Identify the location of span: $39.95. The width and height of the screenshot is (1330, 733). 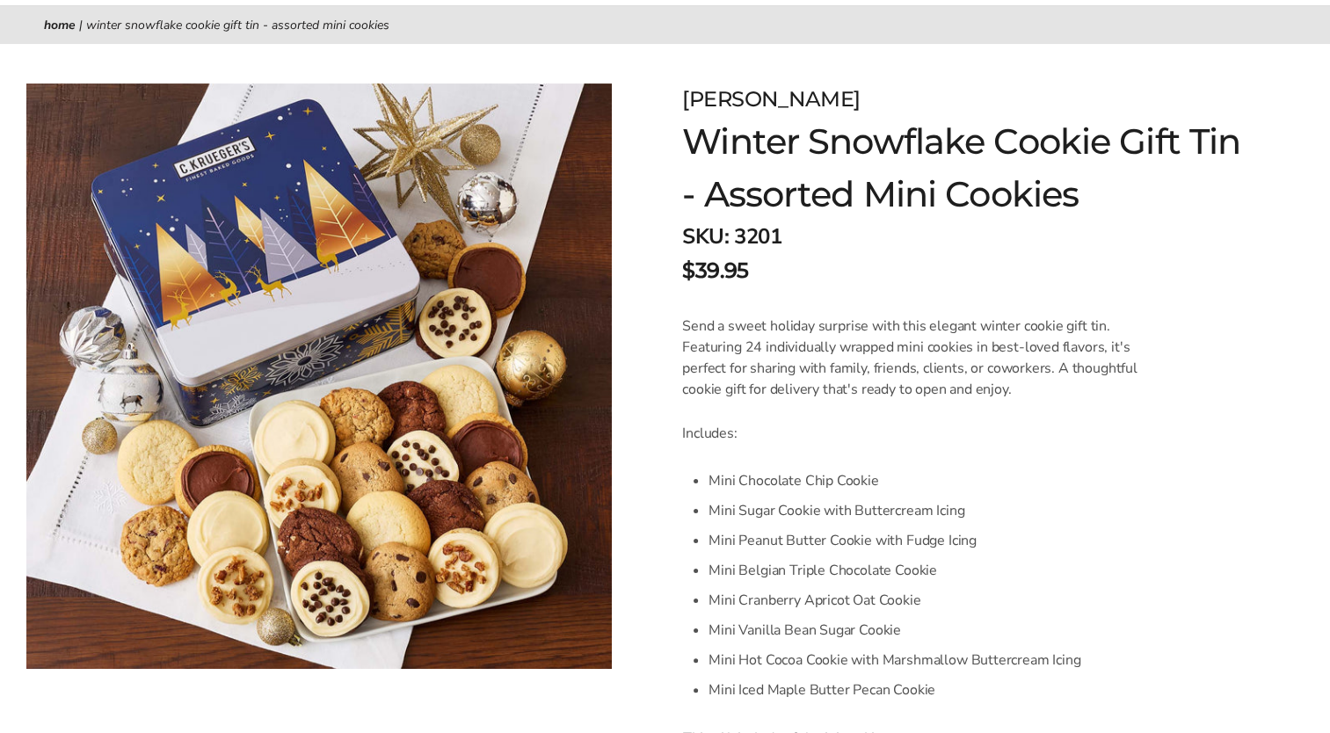
(715, 271).